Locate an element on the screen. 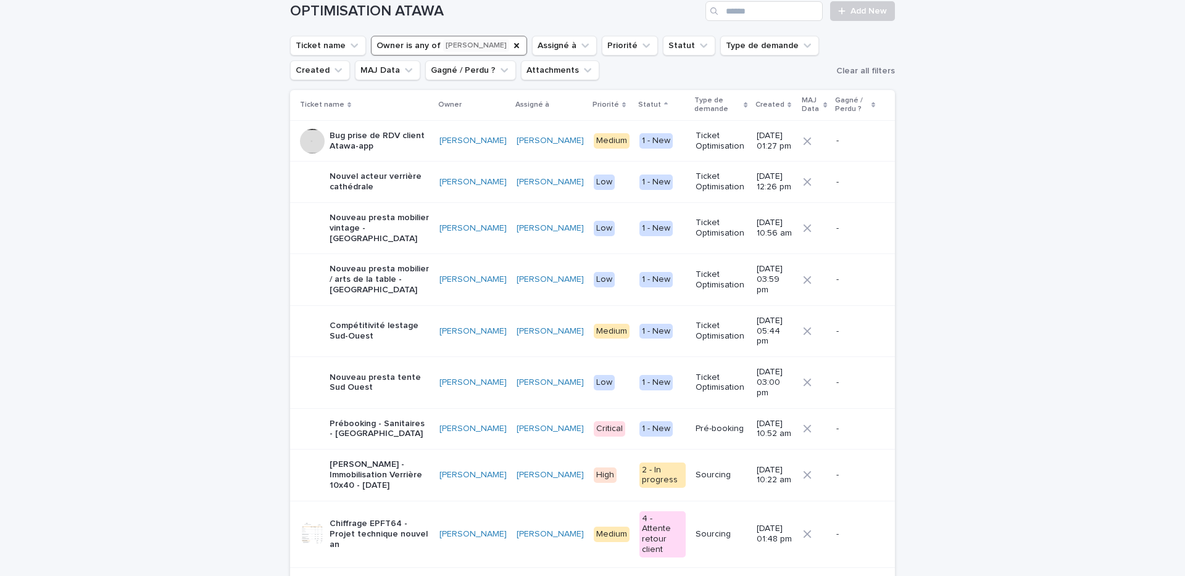 The image size is (1185, 576). div: Critical is located at coordinates (609, 429).